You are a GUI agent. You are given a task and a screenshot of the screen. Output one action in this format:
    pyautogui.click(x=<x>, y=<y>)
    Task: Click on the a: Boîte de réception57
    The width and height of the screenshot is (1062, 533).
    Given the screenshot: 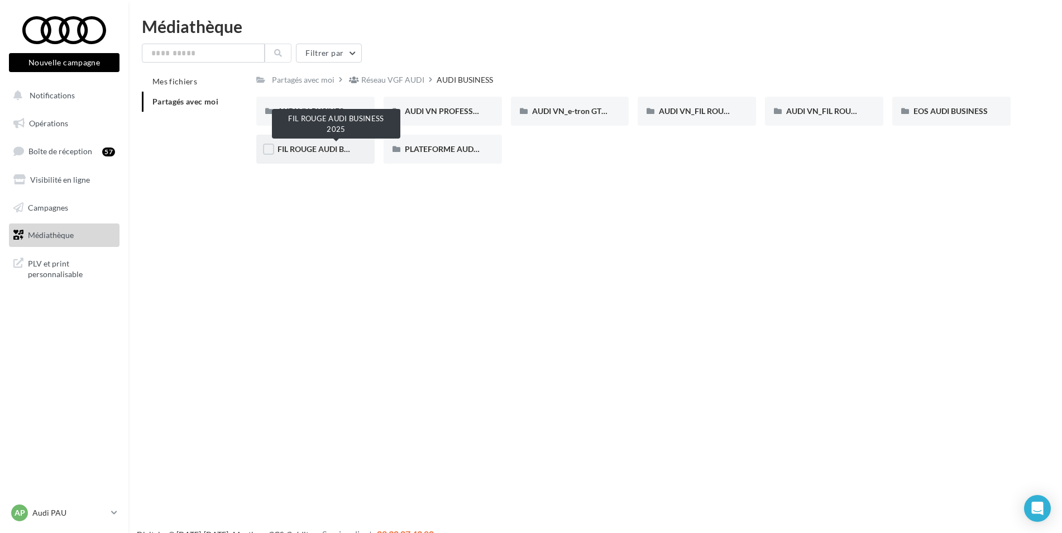 What is the action you would take?
    pyautogui.click(x=64, y=151)
    